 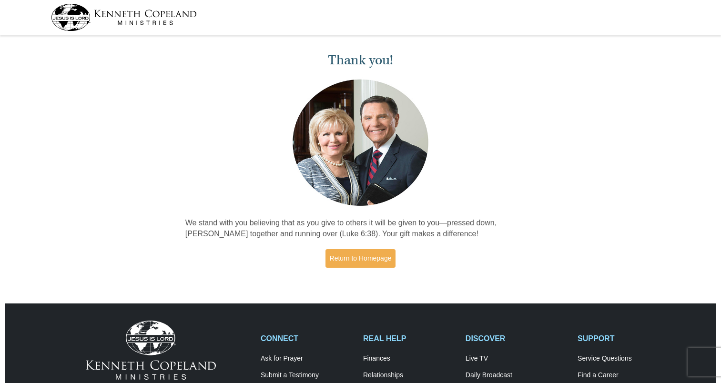 What do you see at coordinates (409, 376) in the screenshot?
I see `a: Relationships` at bounding box center [409, 376].